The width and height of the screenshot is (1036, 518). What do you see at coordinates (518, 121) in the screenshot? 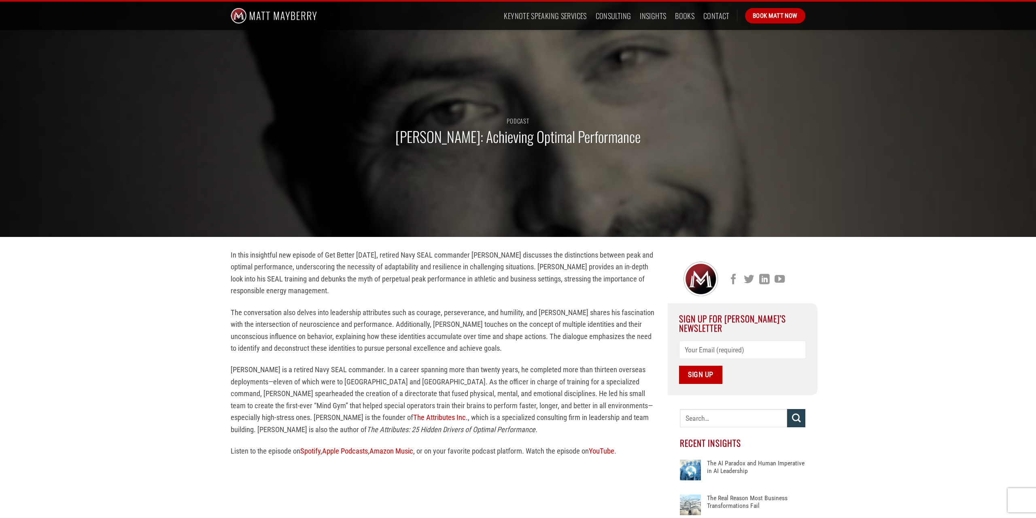
I see `a: Podcast` at bounding box center [518, 121].